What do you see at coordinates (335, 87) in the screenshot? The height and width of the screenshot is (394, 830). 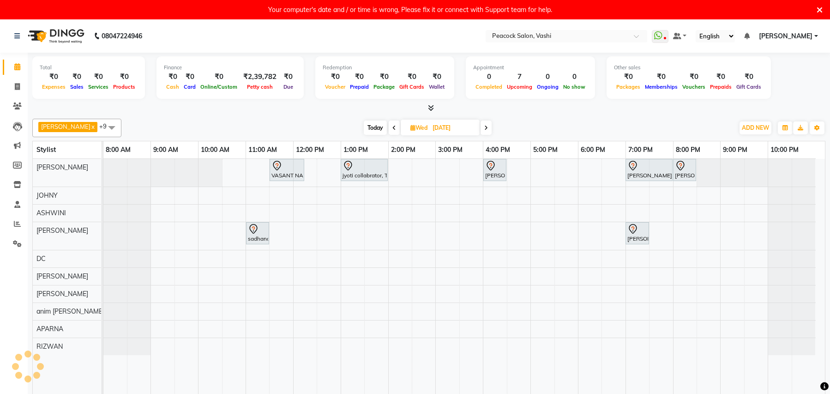 I see `span: Voucher` at bounding box center [335, 87].